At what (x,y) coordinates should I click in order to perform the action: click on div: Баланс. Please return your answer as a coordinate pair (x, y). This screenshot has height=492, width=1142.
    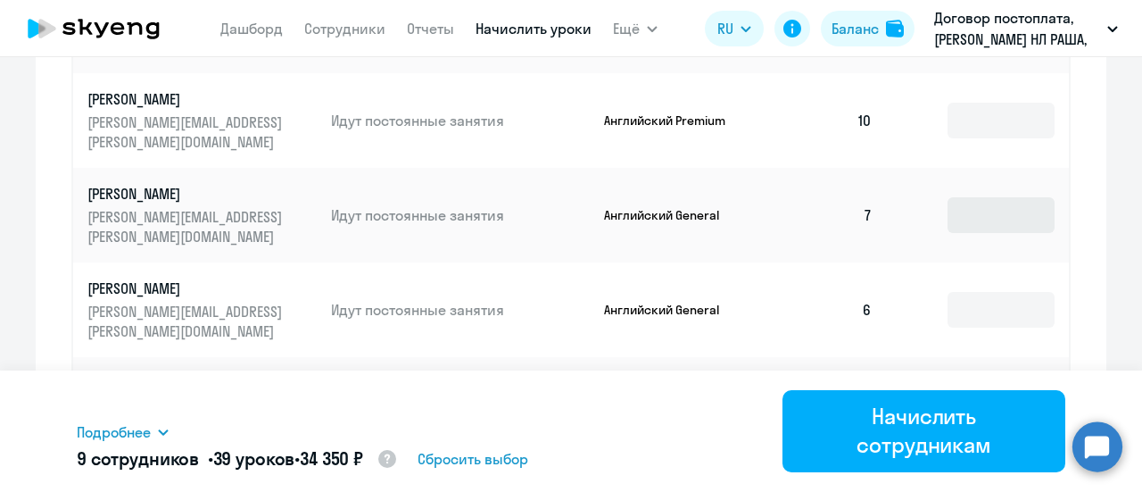
    Looking at the image, I should click on (855, 29).